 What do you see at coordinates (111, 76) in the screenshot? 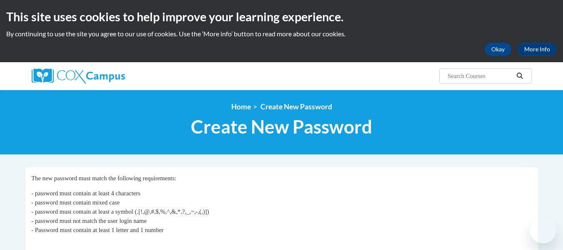
I see `a: Cox Campus` at bounding box center [111, 76].